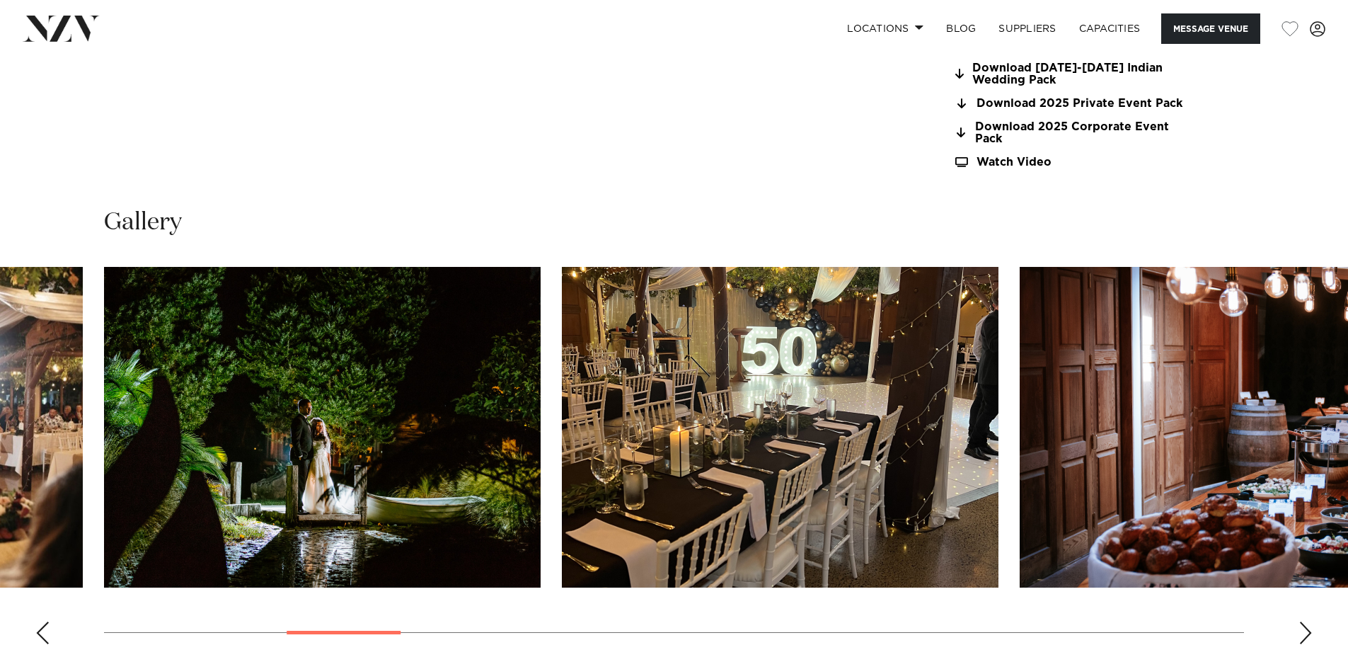 The width and height of the screenshot is (1348, 645). What do you see at coordinates (1027, 28) in the screenshot?
I see `a: SUPPLIERS` at bounding box center [1027, 28].